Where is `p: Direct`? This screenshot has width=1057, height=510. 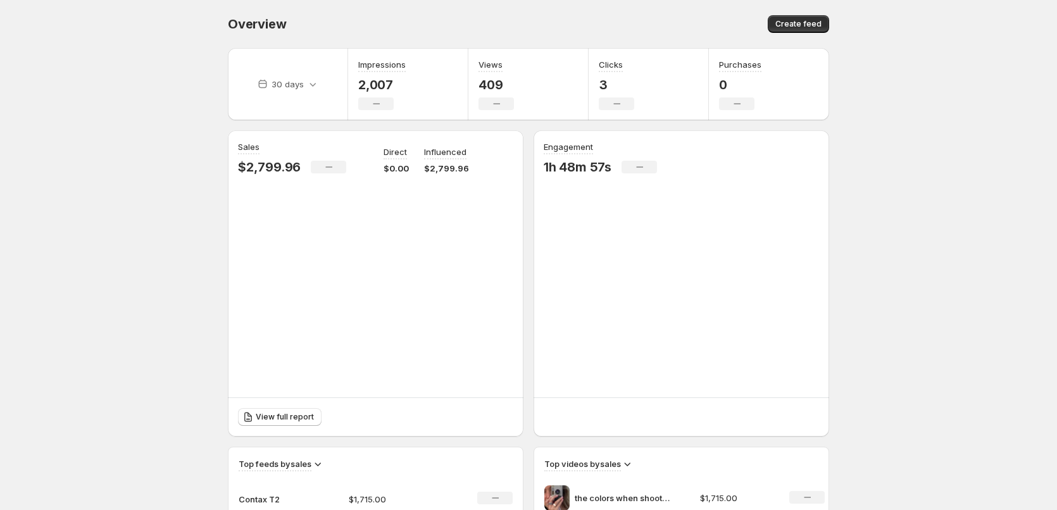
p: Direct is located at coordinates (395, 152).